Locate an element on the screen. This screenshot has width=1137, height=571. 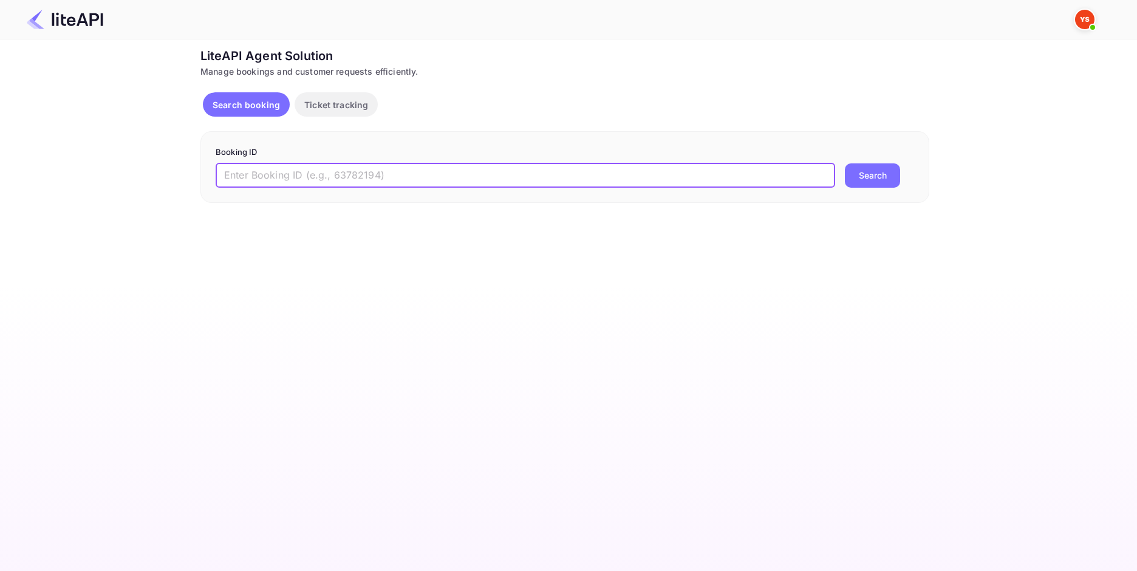
button: Search is located at coordinates (872, 176).